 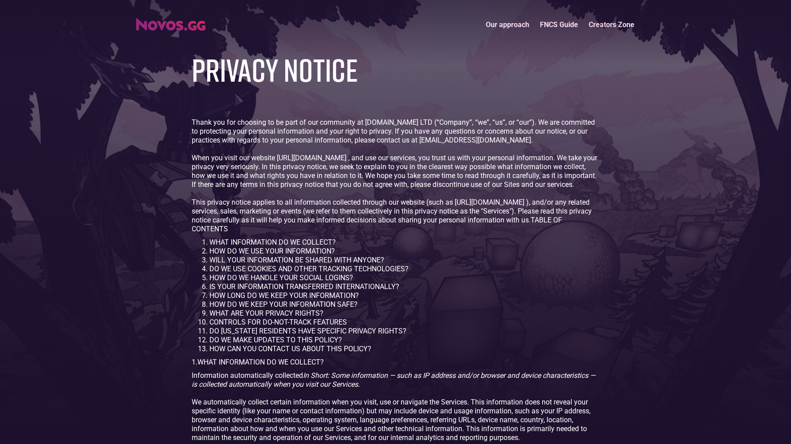 I want to click on a: WHAT INFORMATION DO WE COLLECT?, so click(x=272, y=242).